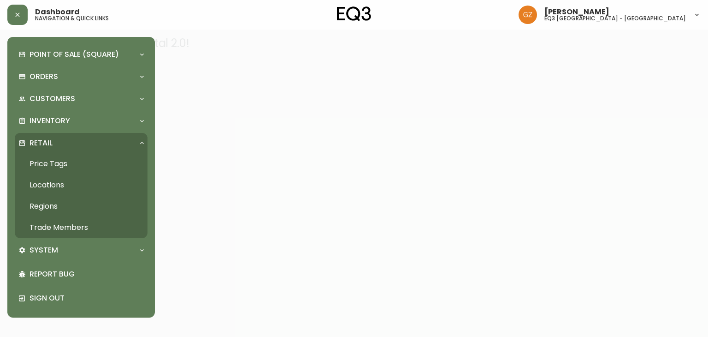 The width and height of the screenshot is (708, 337). Describe the element at coordinates (81, 77) in the screenshot. I see `div: Orders` at that location.